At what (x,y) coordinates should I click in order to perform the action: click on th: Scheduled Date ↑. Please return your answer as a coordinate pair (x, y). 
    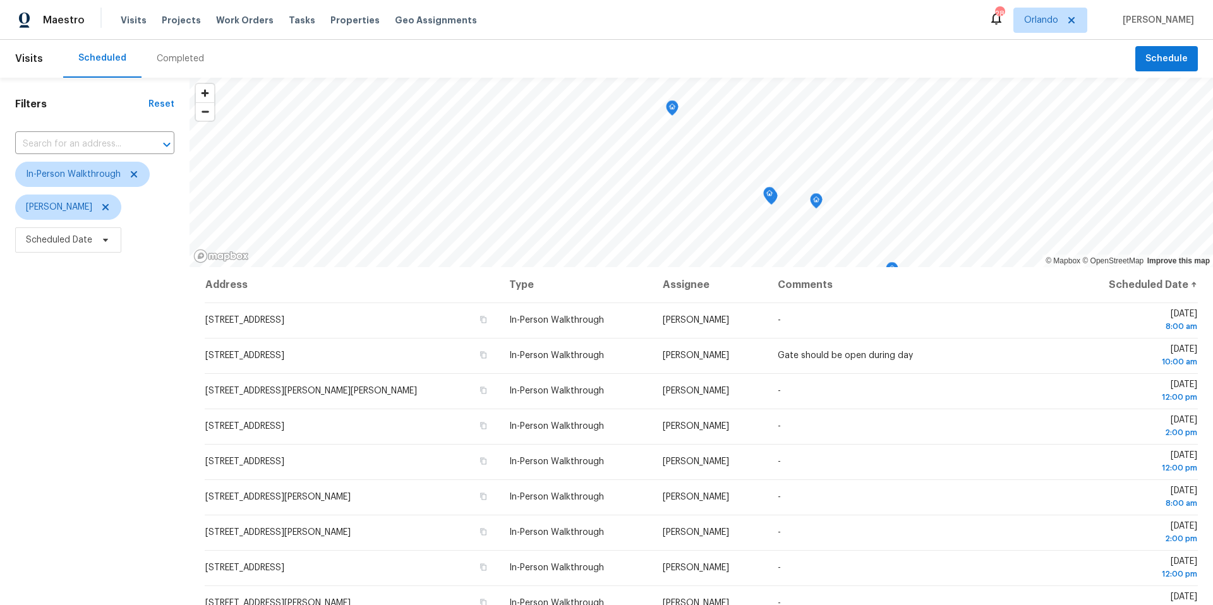
    Looking at the image, I should click on (1131, 285).